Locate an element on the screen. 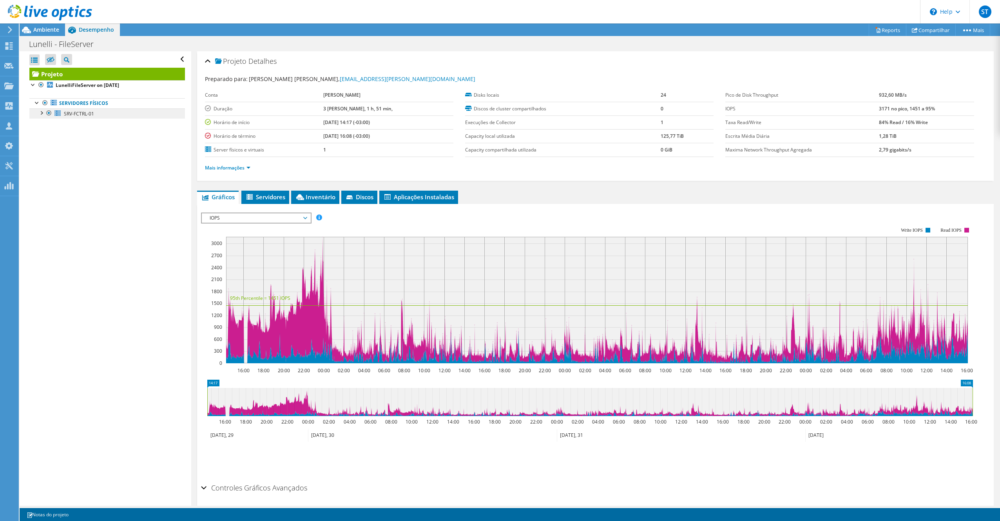 The height and width of the screenshot is (521, 1000). label: IOPS is located at coordinates (802, 109).